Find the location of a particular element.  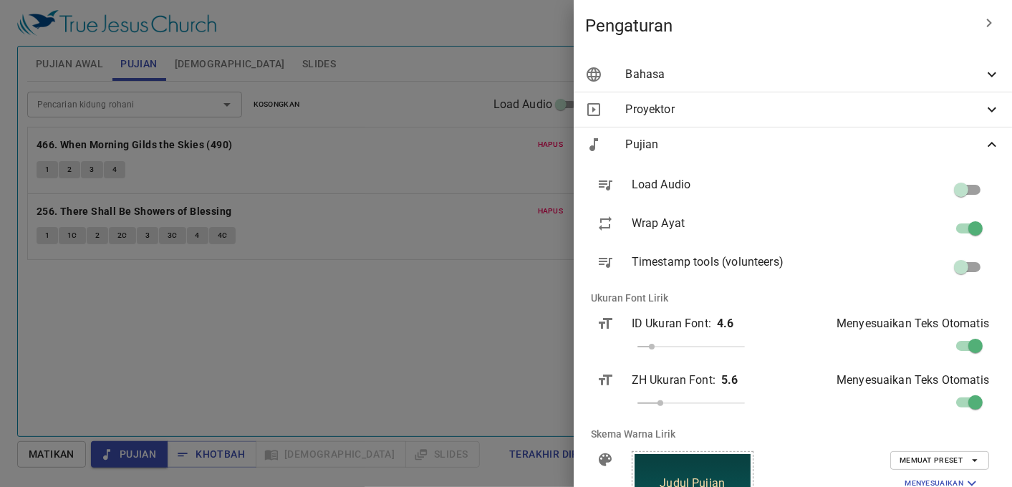

li: 466 (490) is located at coordinates (142, 118).